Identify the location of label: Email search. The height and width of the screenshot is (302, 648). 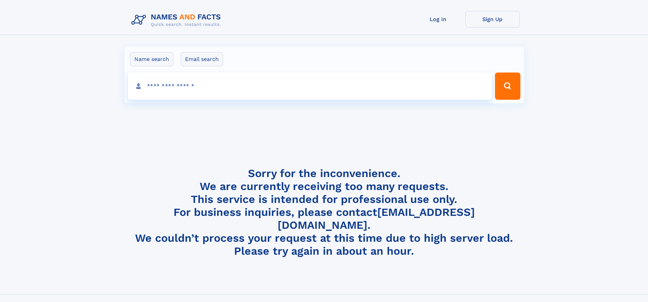
(202, 59).